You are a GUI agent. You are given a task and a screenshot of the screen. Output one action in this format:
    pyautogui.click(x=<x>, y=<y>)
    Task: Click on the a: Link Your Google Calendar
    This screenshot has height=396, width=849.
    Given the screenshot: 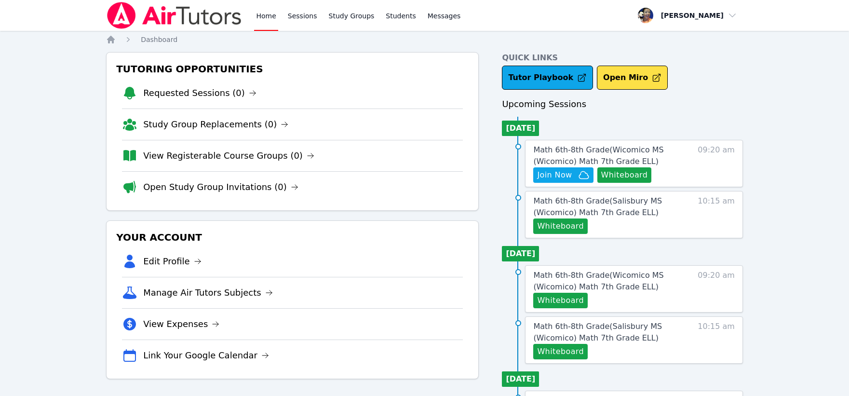 What is the action you would take?
    pyautogui.click(x=206, y=355)
    